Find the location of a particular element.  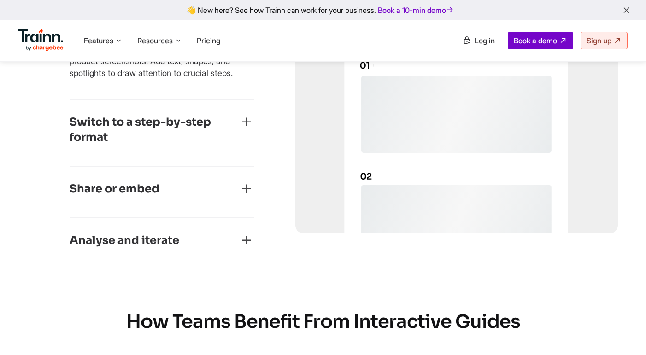

h3: Switch to a step-by-step format is located at coordinates (154, 130).